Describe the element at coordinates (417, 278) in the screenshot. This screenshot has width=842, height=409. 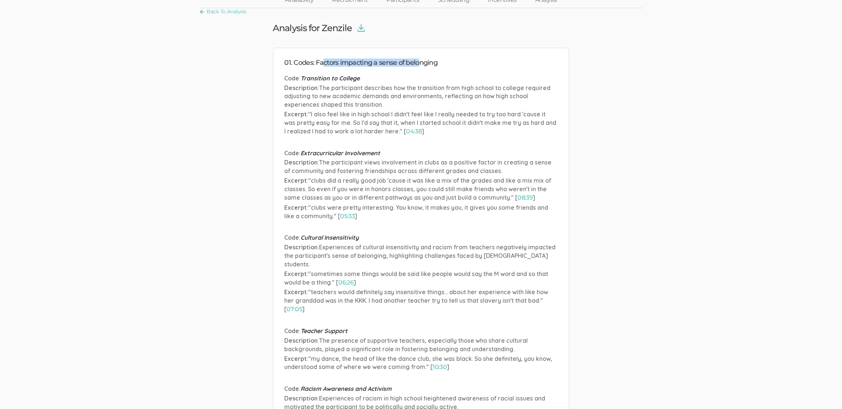
I see `span: "sometimes some things would be said like people would say the M word and so that would be a thing."` at that location.